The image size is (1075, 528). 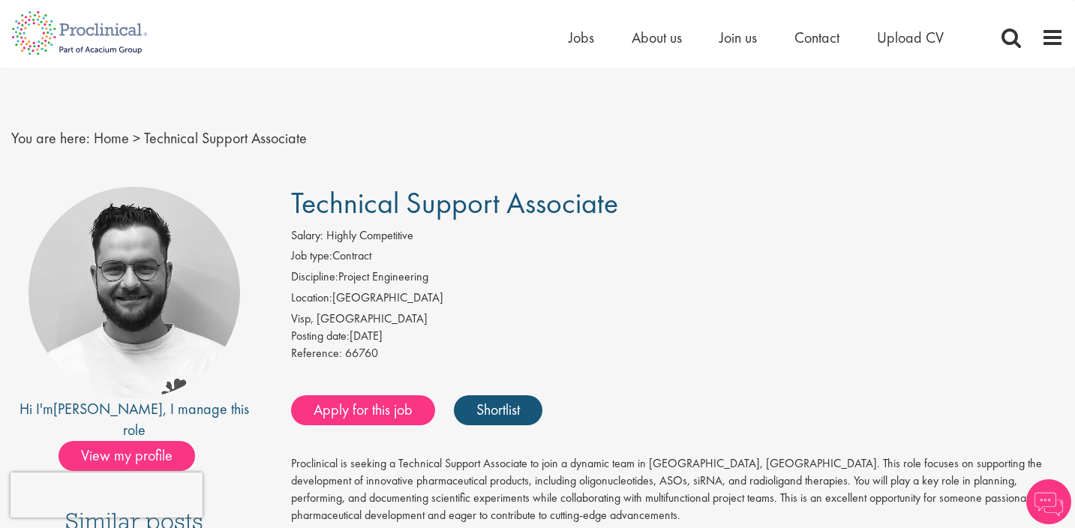 I want to click on li: Project Engineering, so click(x=677, y=279).